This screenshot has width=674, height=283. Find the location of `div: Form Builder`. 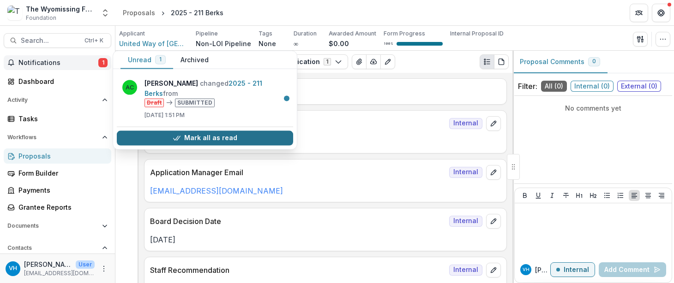

div: Form Builder is located at coordinates (61, 173).